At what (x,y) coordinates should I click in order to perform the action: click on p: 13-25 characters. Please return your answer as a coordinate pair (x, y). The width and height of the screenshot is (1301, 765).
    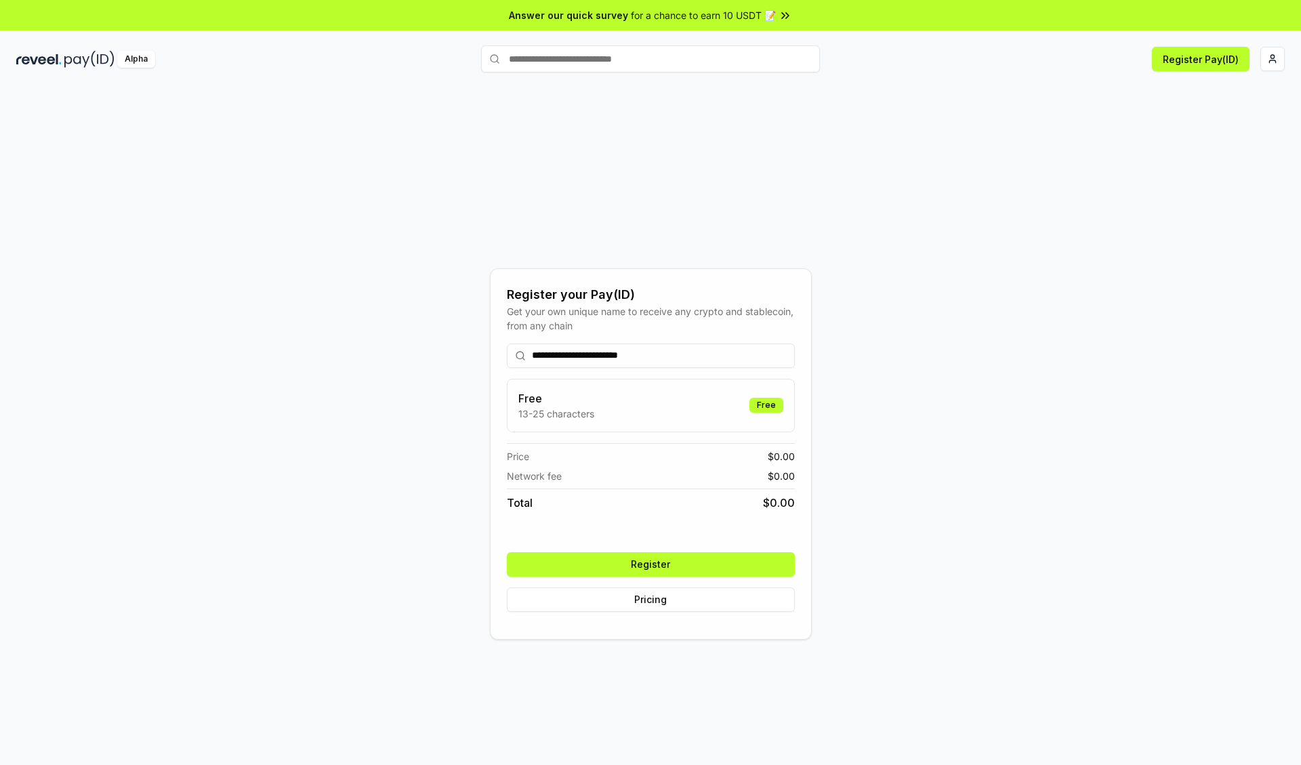
    Looking at the image, I should click on (556, 413).